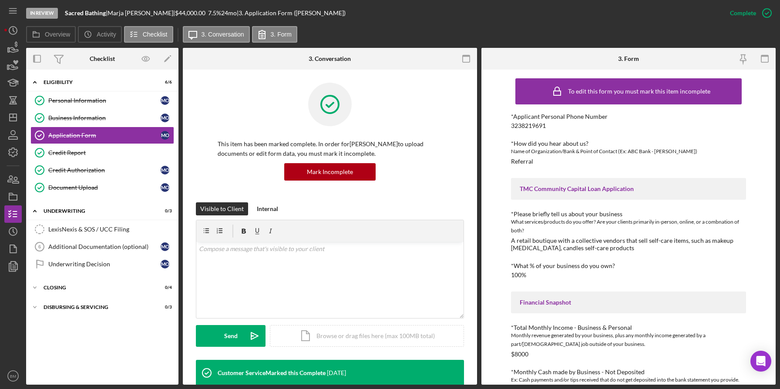 The image size is (780, 389). I want to click on div: Personal Information, so click(104, 101).